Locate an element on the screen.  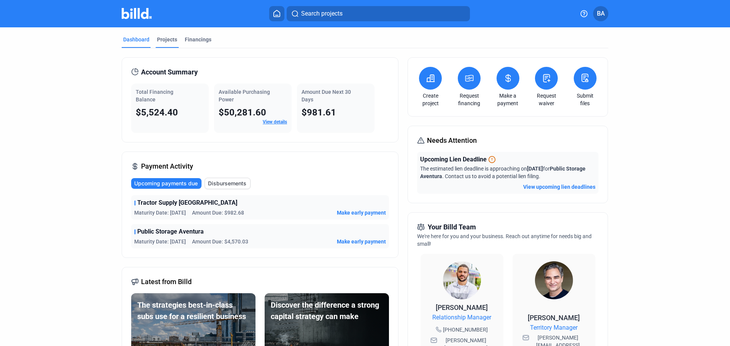
span: Search projects is located at coordinates (322, 14).